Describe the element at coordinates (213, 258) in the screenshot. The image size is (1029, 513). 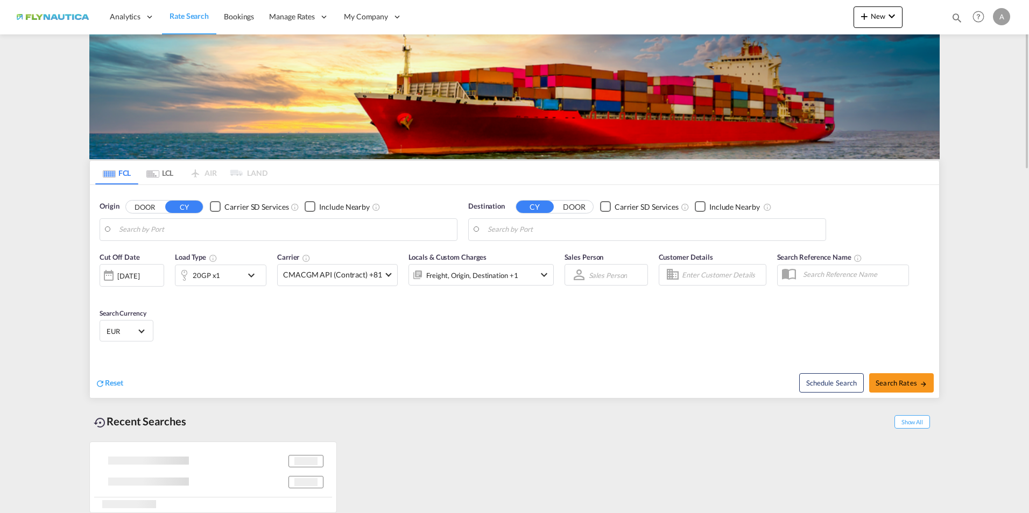
I see `md-icon: icon-information-outline` at that location.